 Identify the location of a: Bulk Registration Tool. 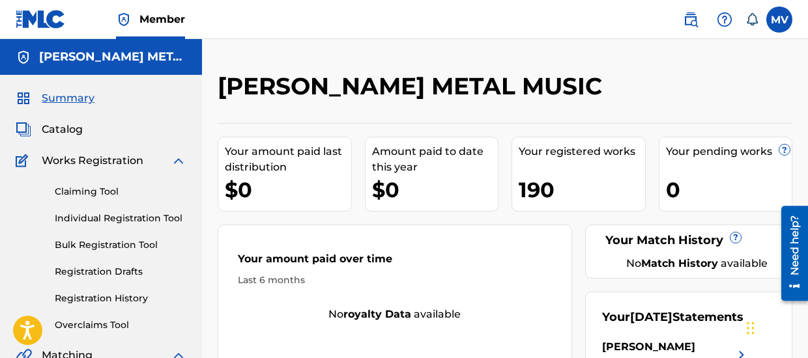
(121, 245).